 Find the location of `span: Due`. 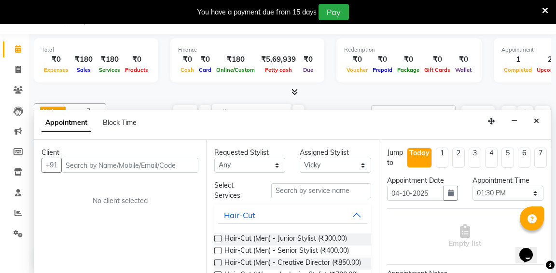

span: Due is located at coordinates (308, 70).